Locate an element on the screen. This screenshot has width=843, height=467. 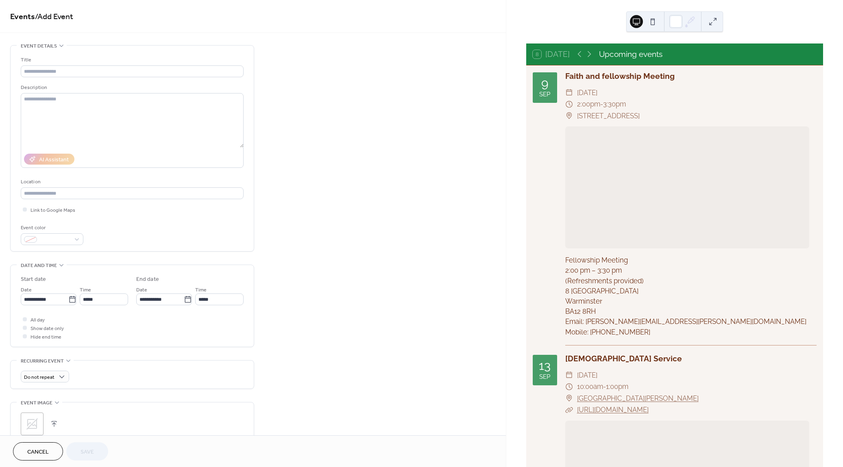
div: Upcoming events is located at coordinates (630, 54).